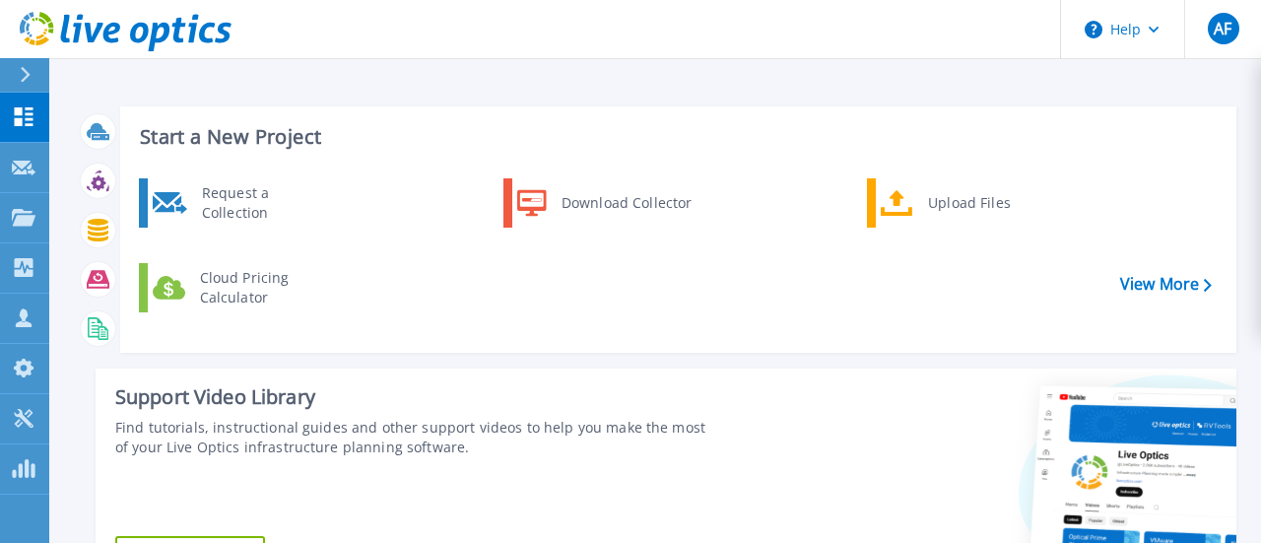  I want to click on span: AF, so click(1222, 29).